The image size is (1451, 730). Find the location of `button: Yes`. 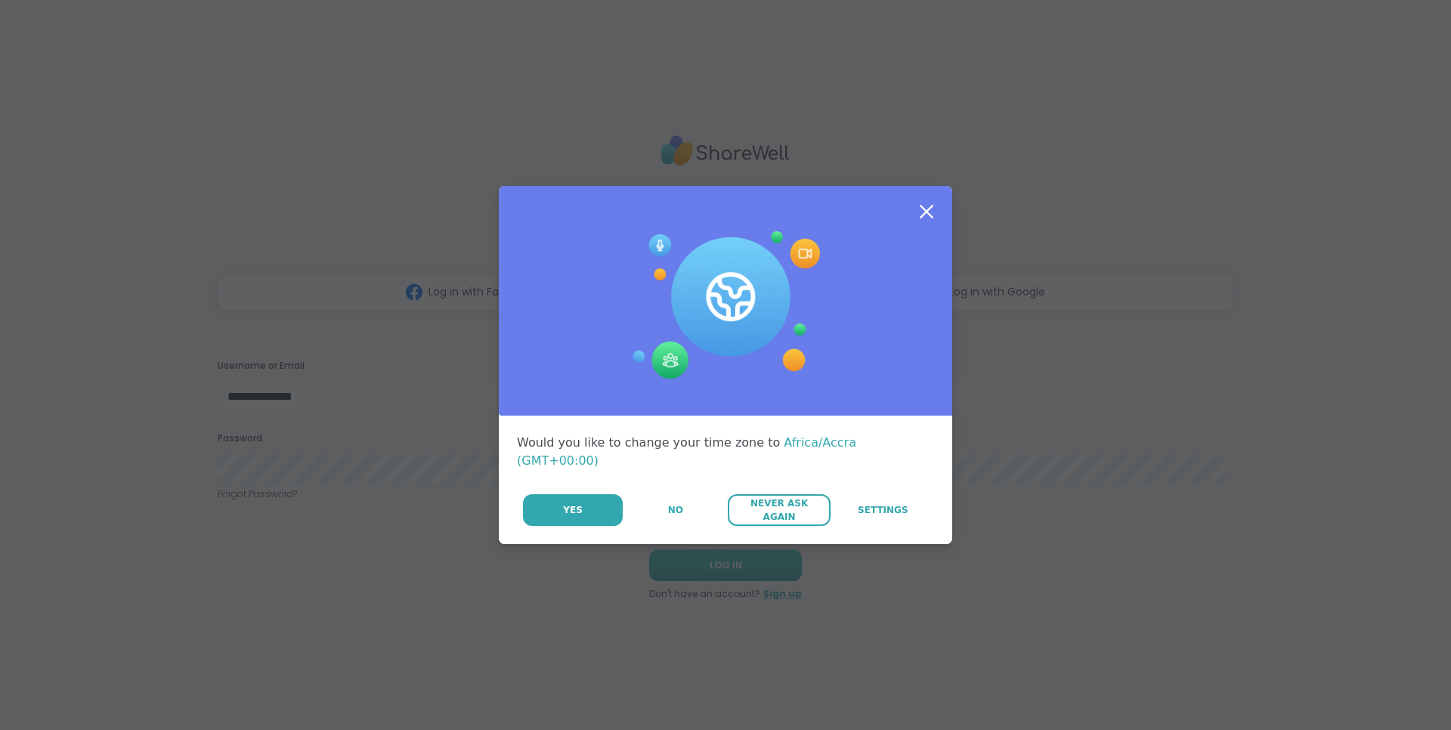

button: Yes is located at coordinates (573, 510).